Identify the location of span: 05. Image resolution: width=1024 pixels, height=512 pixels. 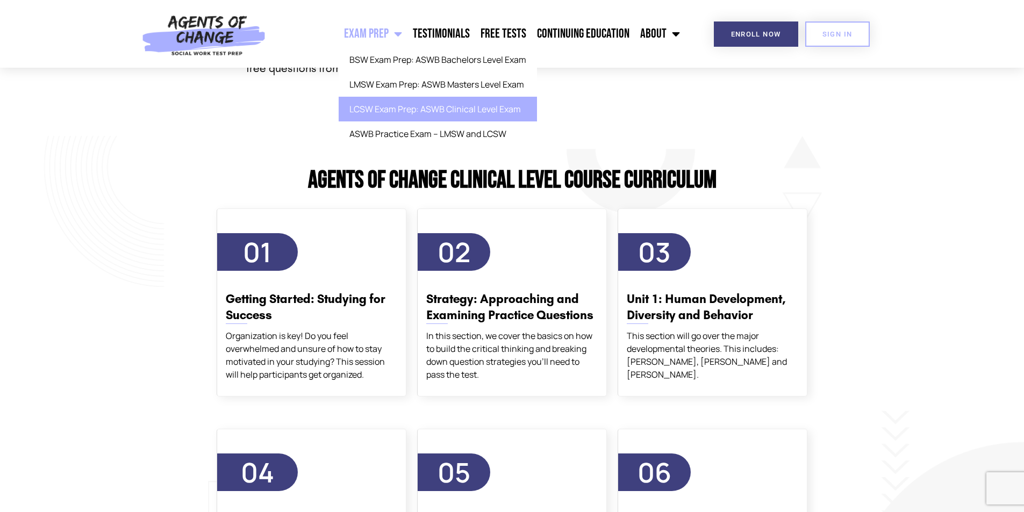
(454, 473).